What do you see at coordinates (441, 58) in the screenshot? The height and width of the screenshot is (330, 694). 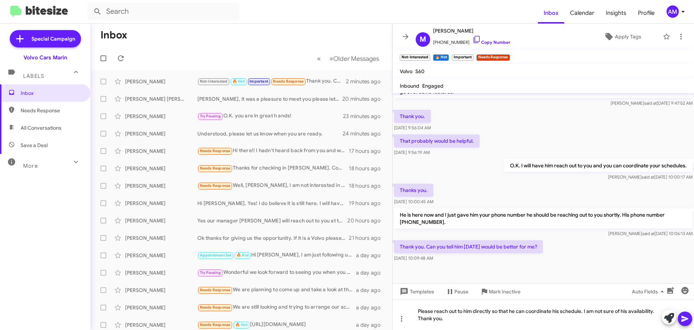 I see `small: 🔥 Hot` at bounding box center [441, 58].